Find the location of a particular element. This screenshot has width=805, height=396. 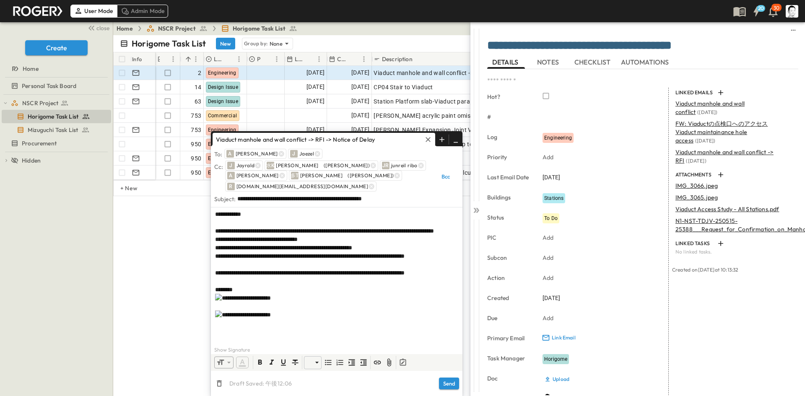

p: Group by: is located at coordinates (256, 44).